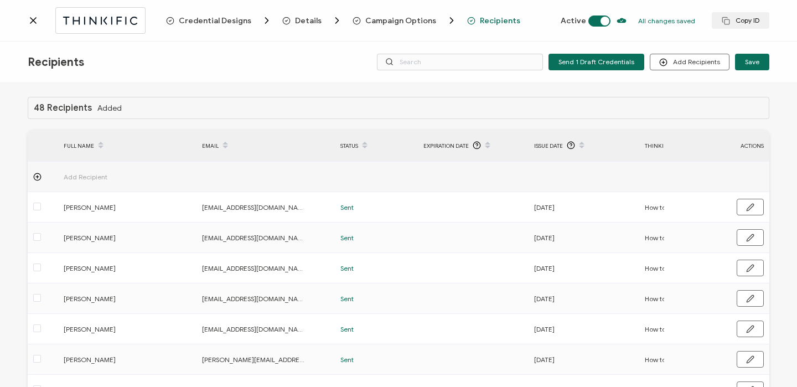  I want to click on button: Save, so click(752, 62).